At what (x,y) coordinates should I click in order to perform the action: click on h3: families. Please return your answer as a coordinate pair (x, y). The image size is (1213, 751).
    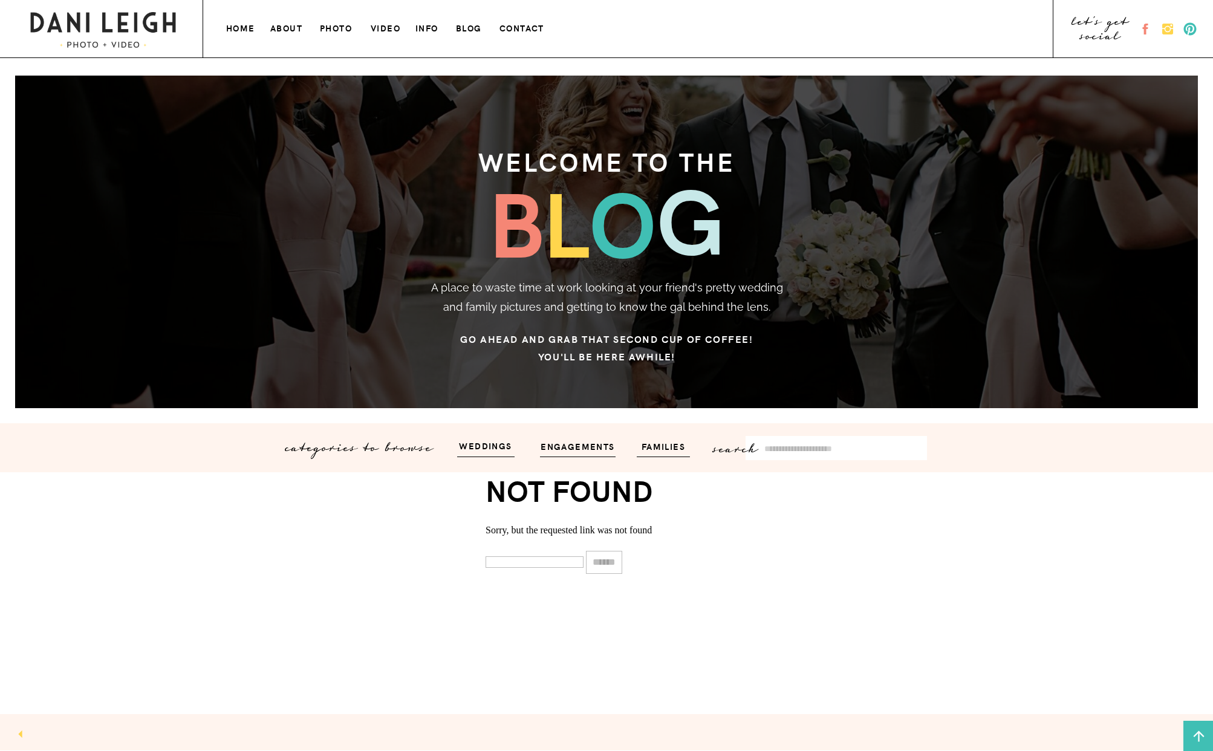
    Looking at the image, I should click on (663, 446).